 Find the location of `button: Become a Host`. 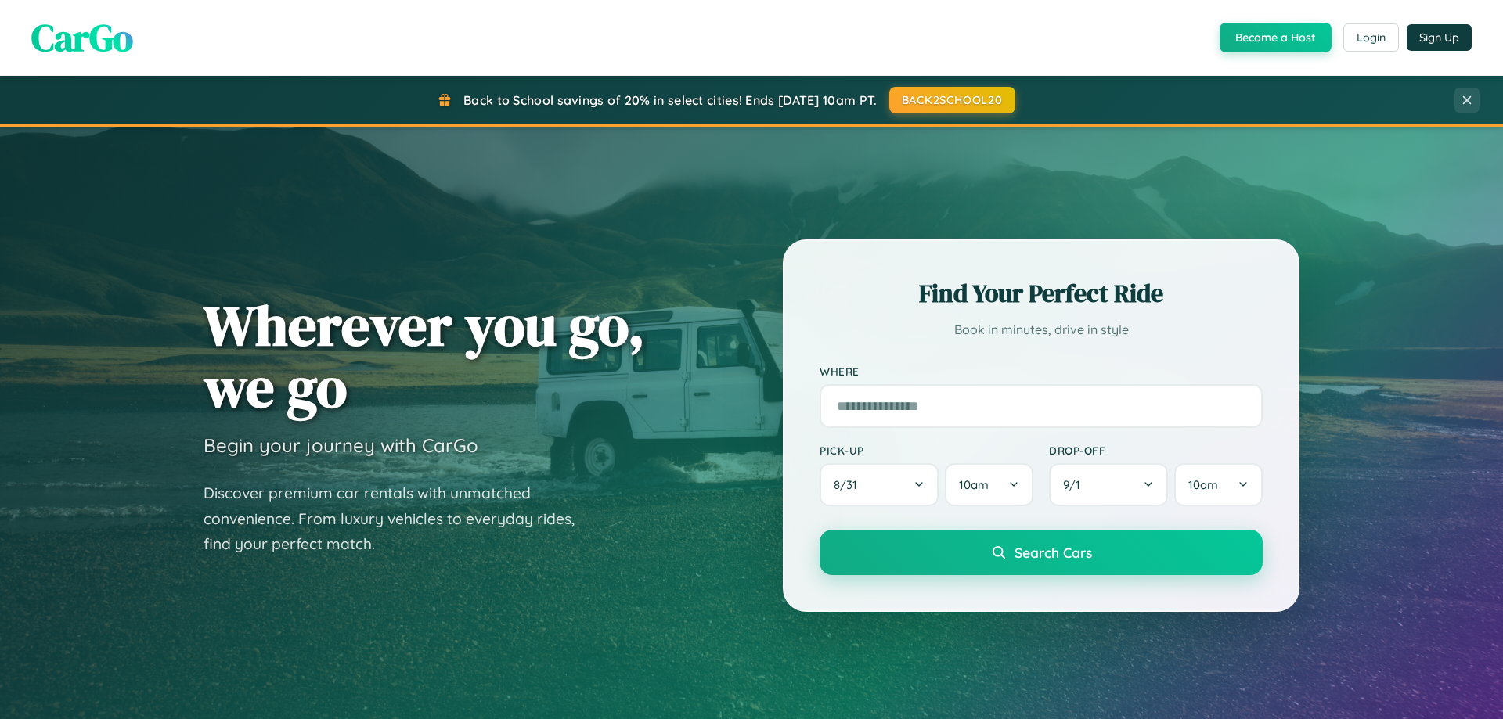

button: Become a Host is located at coordinates (1275, 38).